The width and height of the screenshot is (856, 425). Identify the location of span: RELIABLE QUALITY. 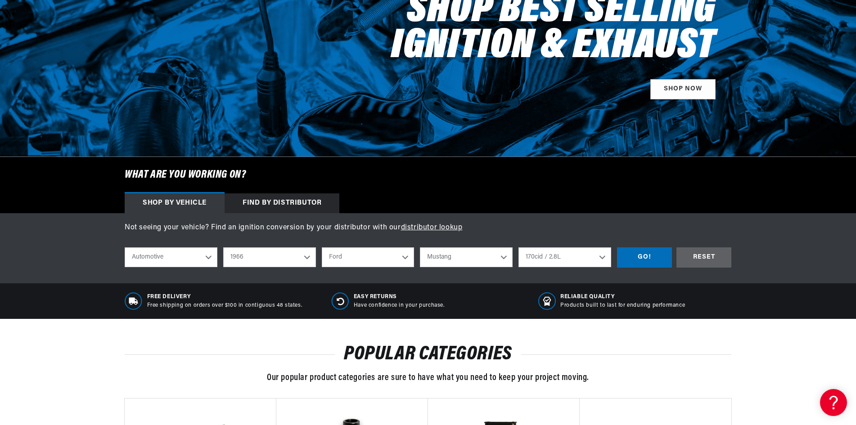
(622, 297).